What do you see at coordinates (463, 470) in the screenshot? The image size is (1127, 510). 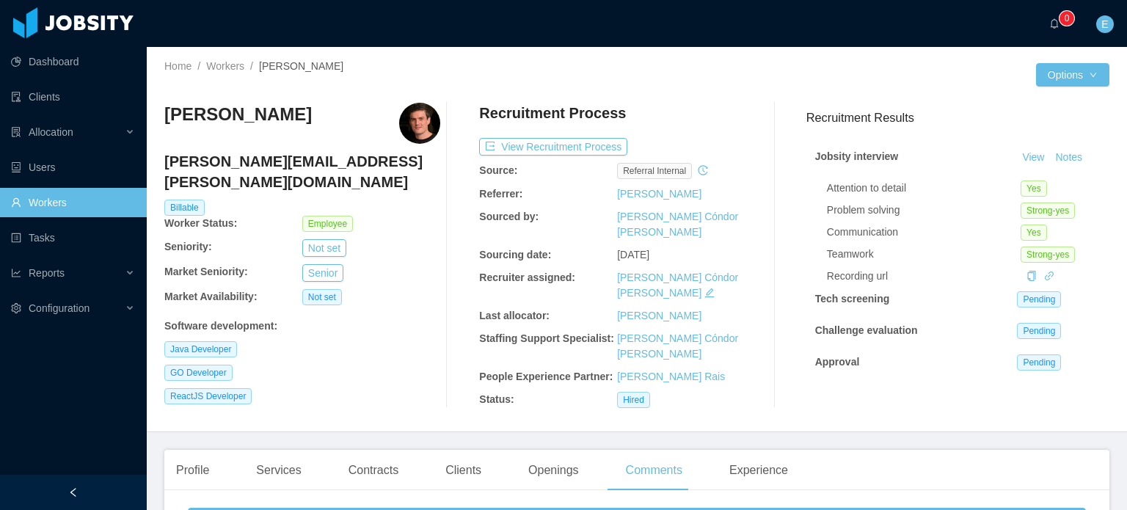 I see `div: Clients` at bounding box center [463, 470].